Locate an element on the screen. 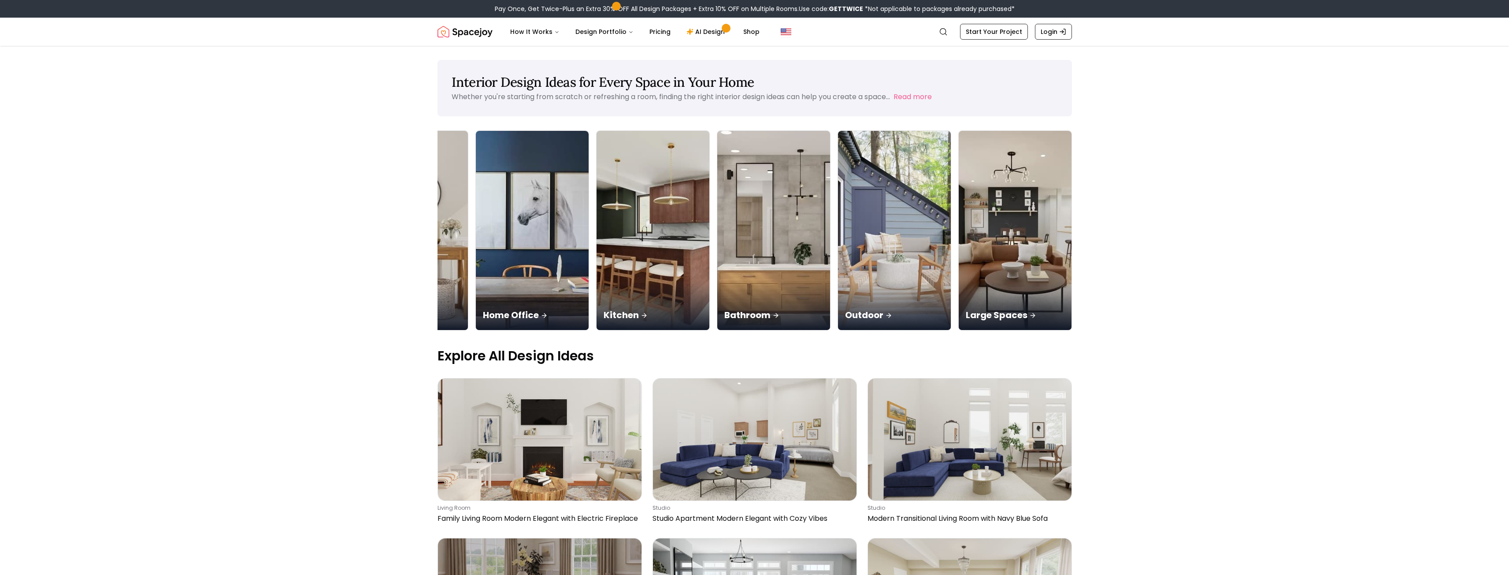 The image size is (1509, 575). h1: Interior Design Ideas for Every Space in Your Home is located at coordinates (755, 82).